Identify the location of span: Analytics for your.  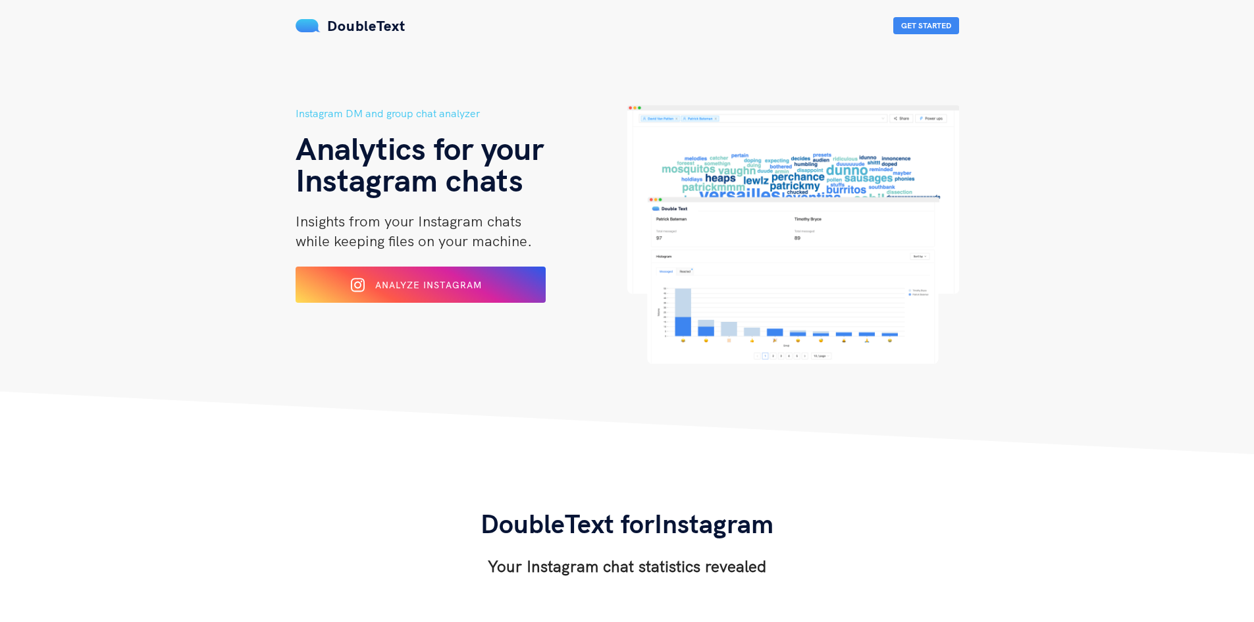
(419, 148).